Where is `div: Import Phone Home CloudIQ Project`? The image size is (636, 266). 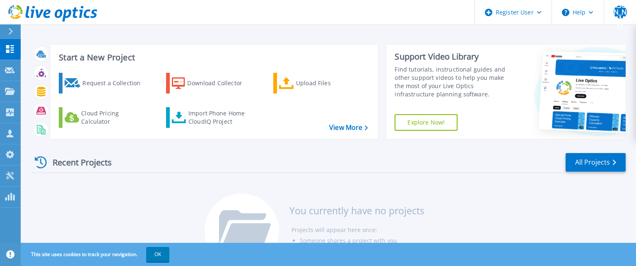
div: Import Phone Home CloudIQ Project is located at coordinates (221, 118).